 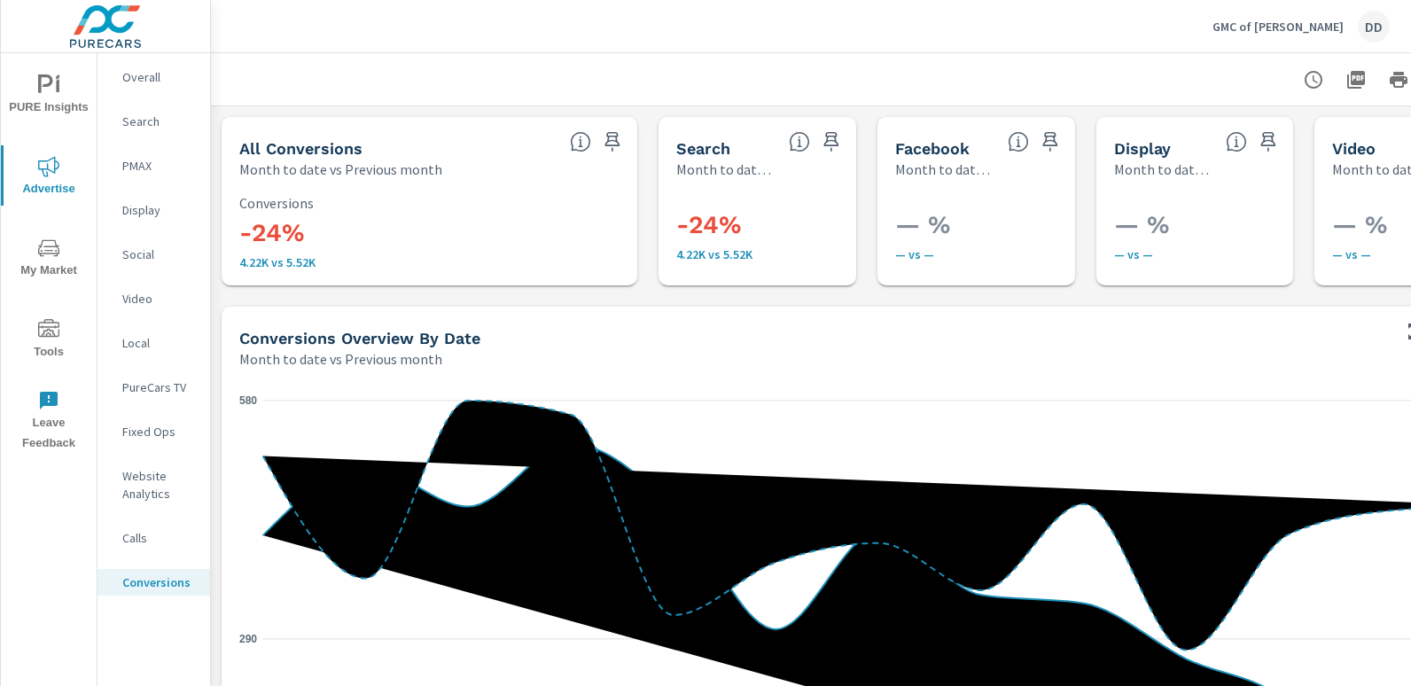 What do you see at coordinates (1374, 27) in the screenshot?
I see `div: DD` at bounding box center [1374, 27].